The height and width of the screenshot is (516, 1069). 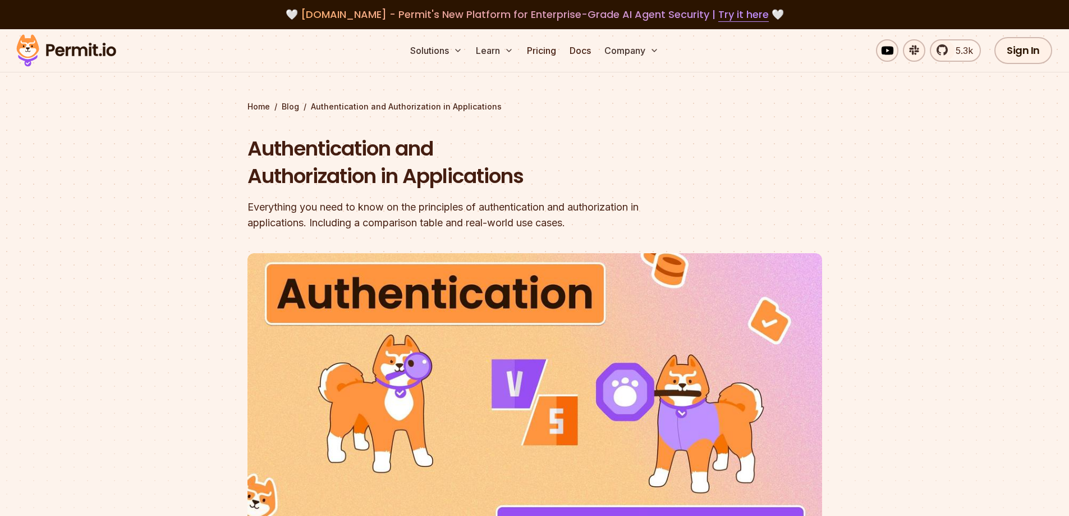 What do you see at coordinates (580, 50) in the screenshot?
I see `a: Docs` at bounding box center [580, 50].